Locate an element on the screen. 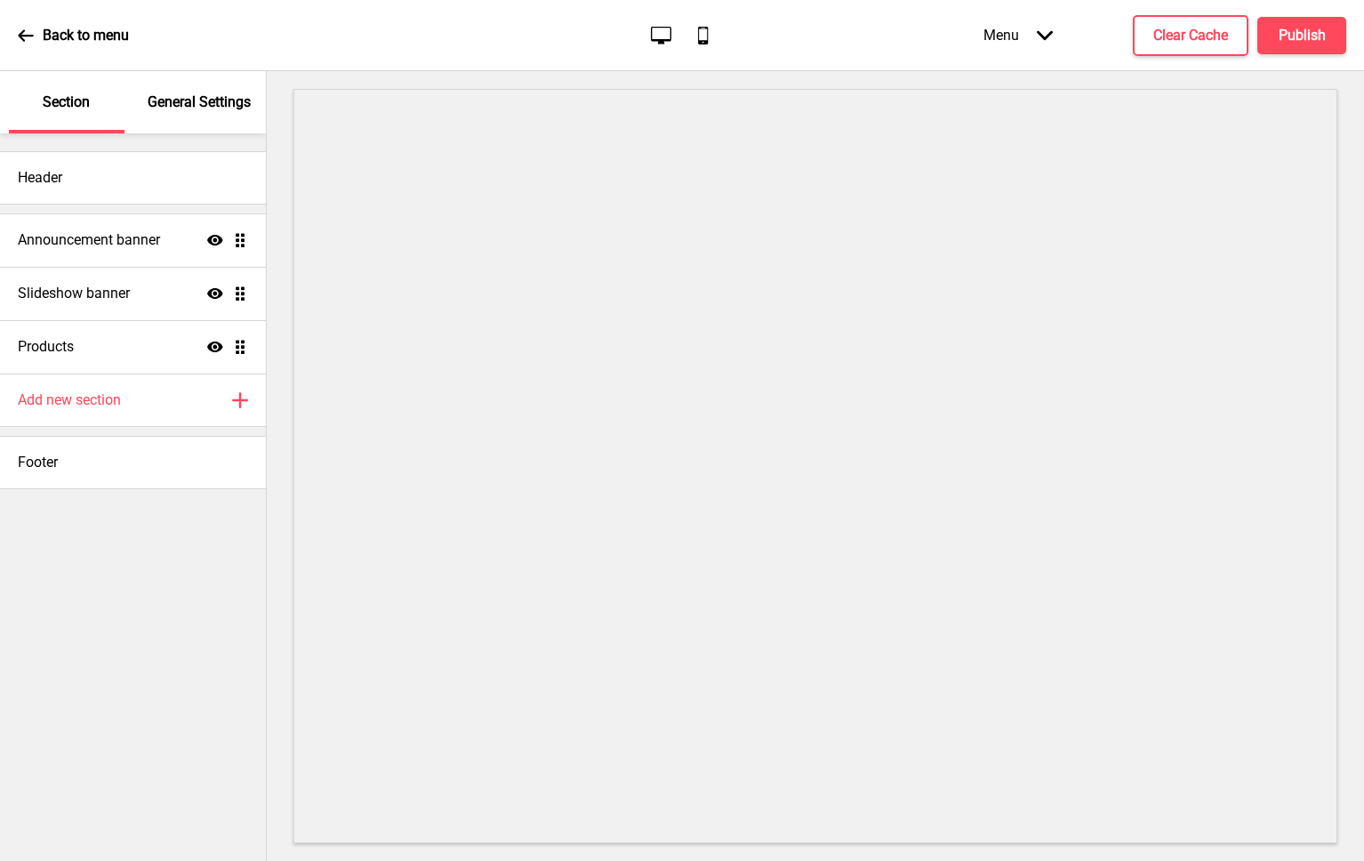 The width and height of the screenshot is (1364, 861). h4: Publish is located at coordinates (1302, 36).